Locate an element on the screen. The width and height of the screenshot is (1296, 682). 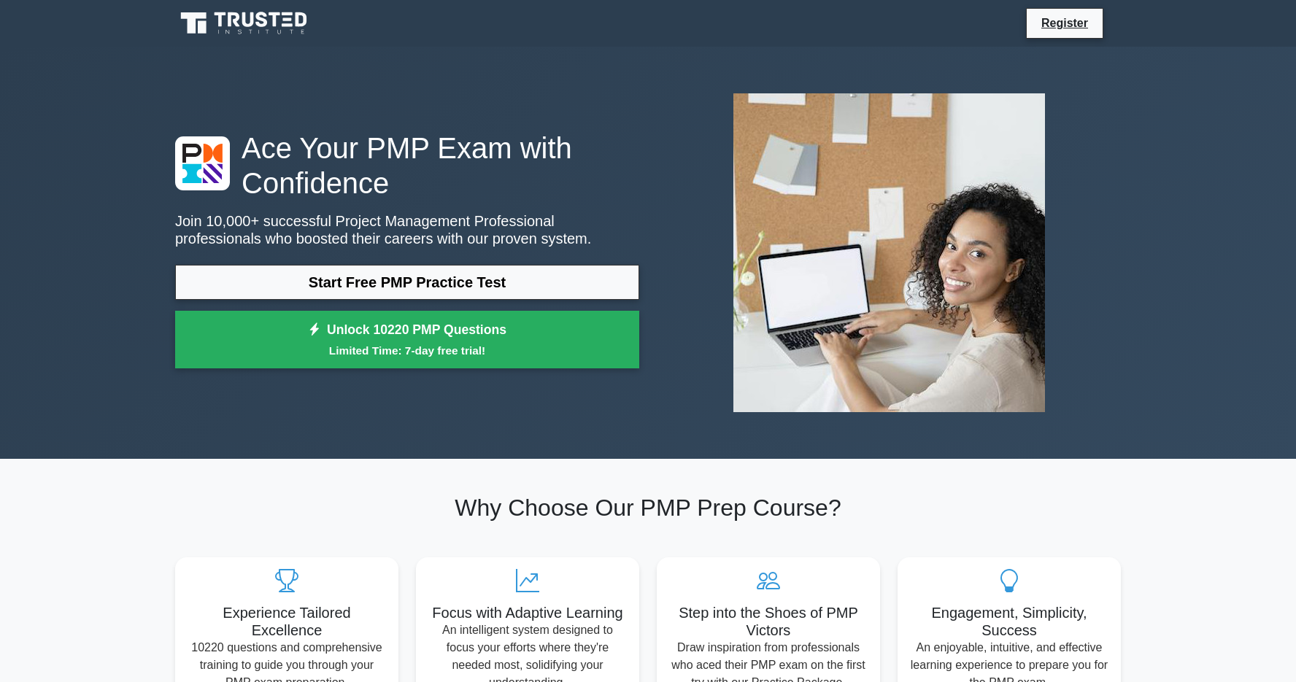
a: Start Free PMP Practice Test is located at coordinates (407, 282).